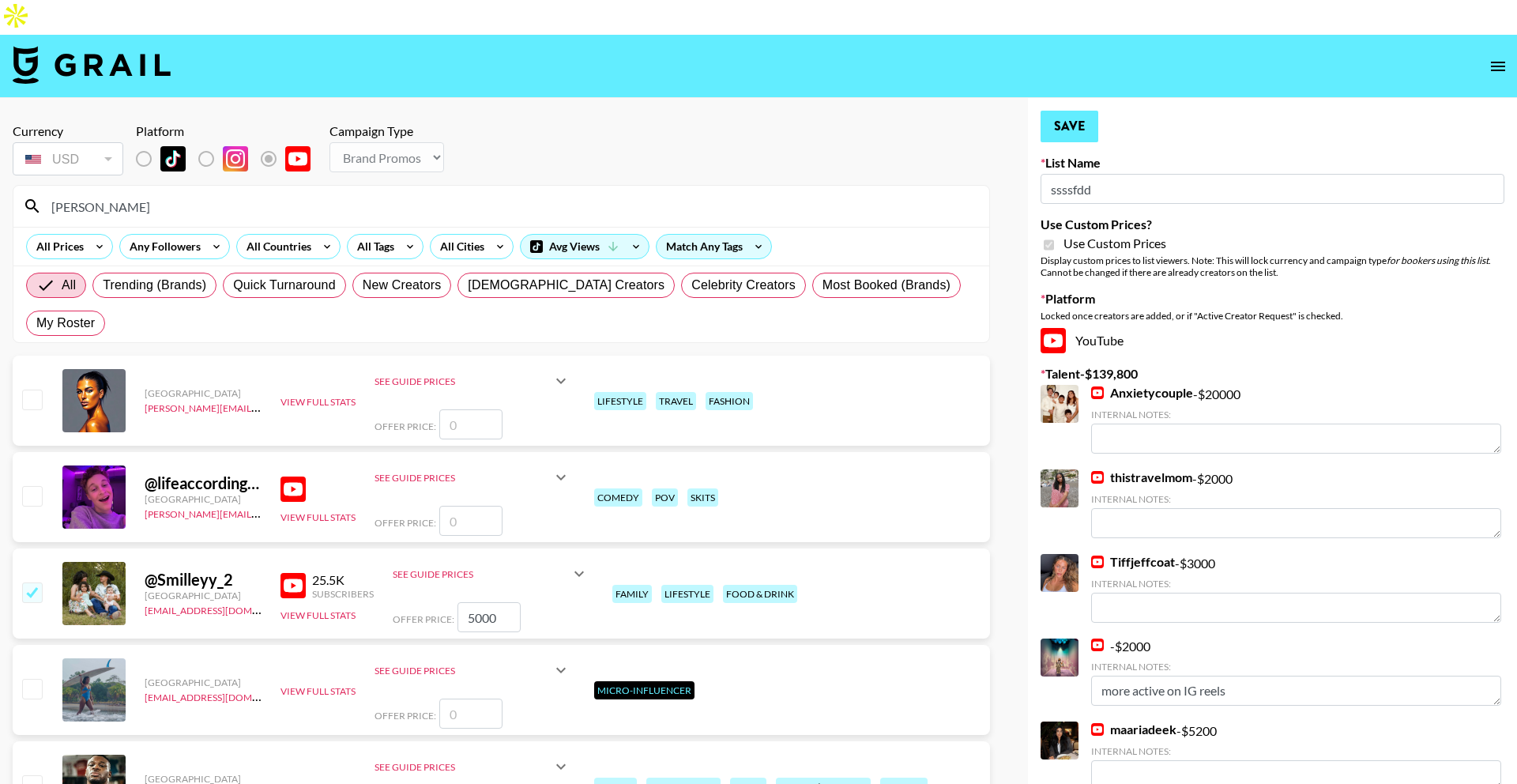  What do you see at coordinates (1437, 260) in the screenshot?
I see `em: for bookers using this list` at bounding box center [1437, 260].